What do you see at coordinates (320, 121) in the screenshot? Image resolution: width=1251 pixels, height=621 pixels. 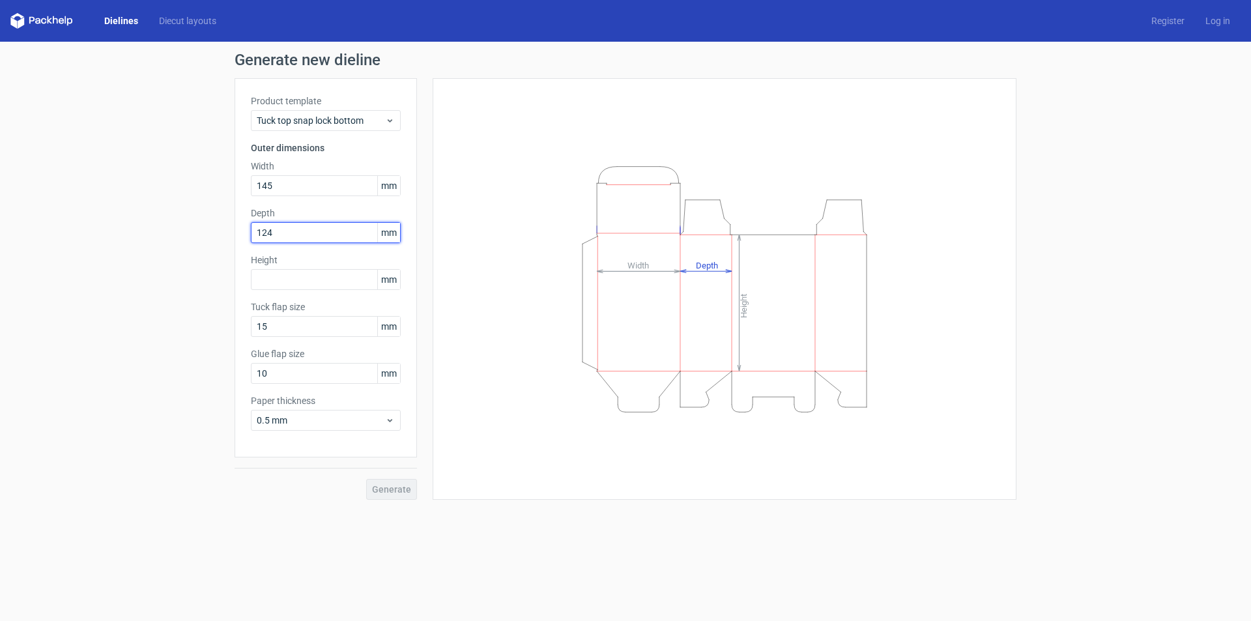 I see `span: Tuck top snap lock bottom` at bounding box center [320, 121].